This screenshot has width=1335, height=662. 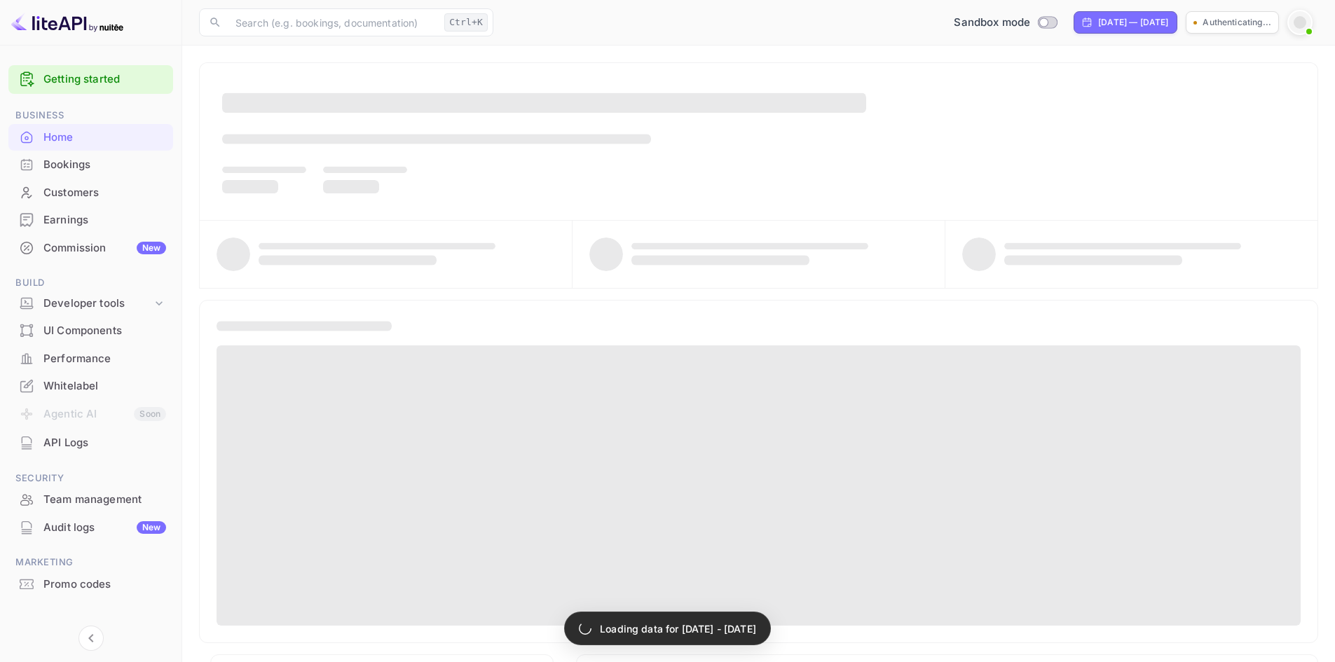 I want to click on a: API Logs, so click(x=90, y=442).